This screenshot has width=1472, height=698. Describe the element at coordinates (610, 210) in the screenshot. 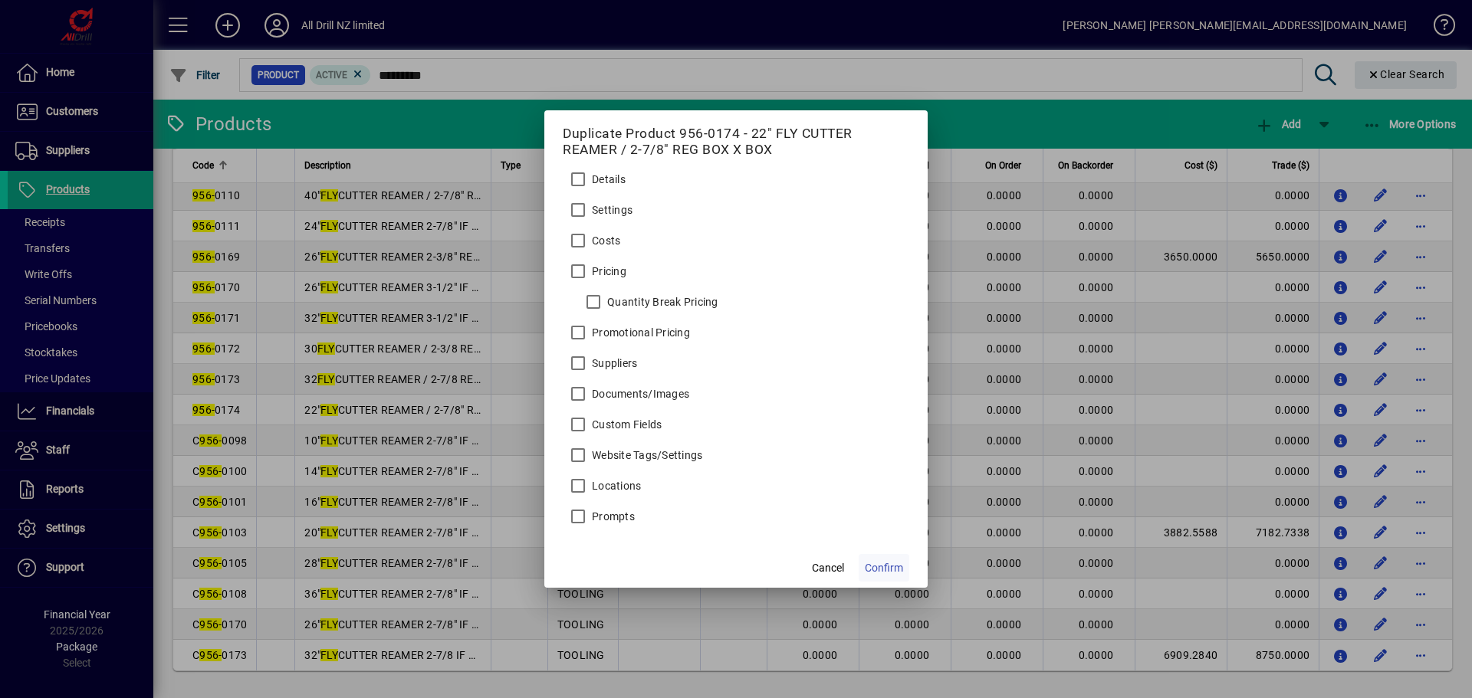

I see `label: Settings` at that location.